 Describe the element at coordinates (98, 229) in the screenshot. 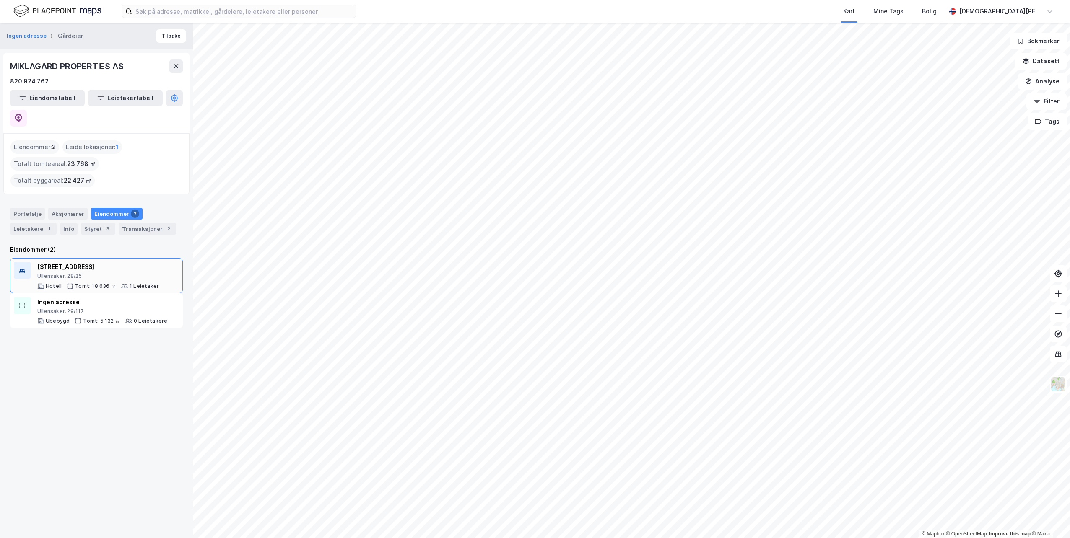

I see `div: Styret` at that location.